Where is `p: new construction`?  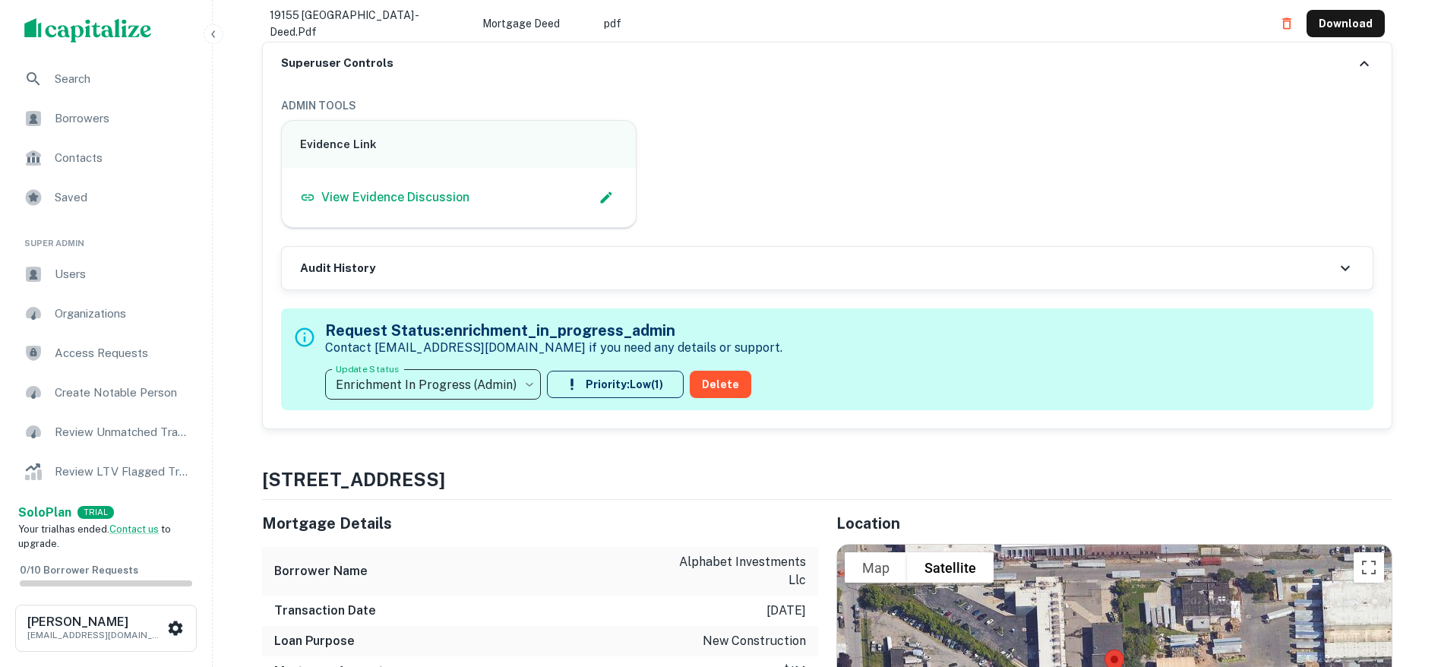 p: new construction is located at coordinates (754, 641).